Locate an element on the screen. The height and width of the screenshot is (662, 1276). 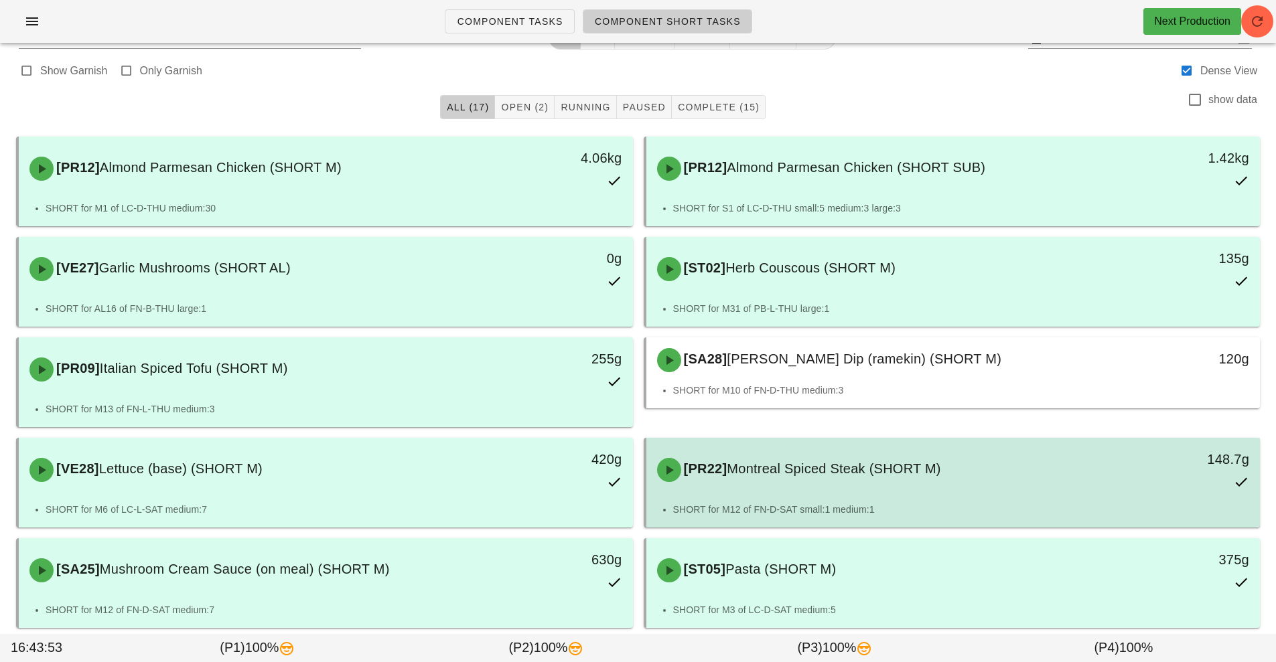
span: Mushroom Cream Sauce (on meal) (SHORT M) is located at coordinates (244, 569).